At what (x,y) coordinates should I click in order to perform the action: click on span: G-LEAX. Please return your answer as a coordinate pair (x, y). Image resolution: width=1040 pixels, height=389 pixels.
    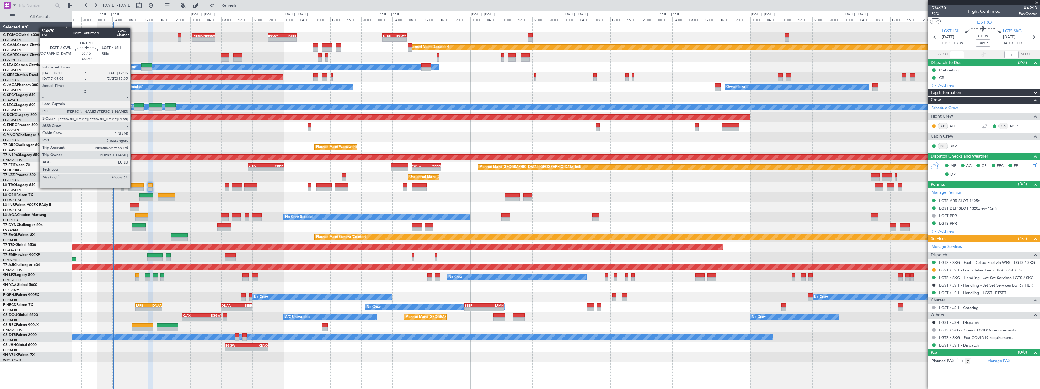
    Looking at the image, I should click on (9, 65).